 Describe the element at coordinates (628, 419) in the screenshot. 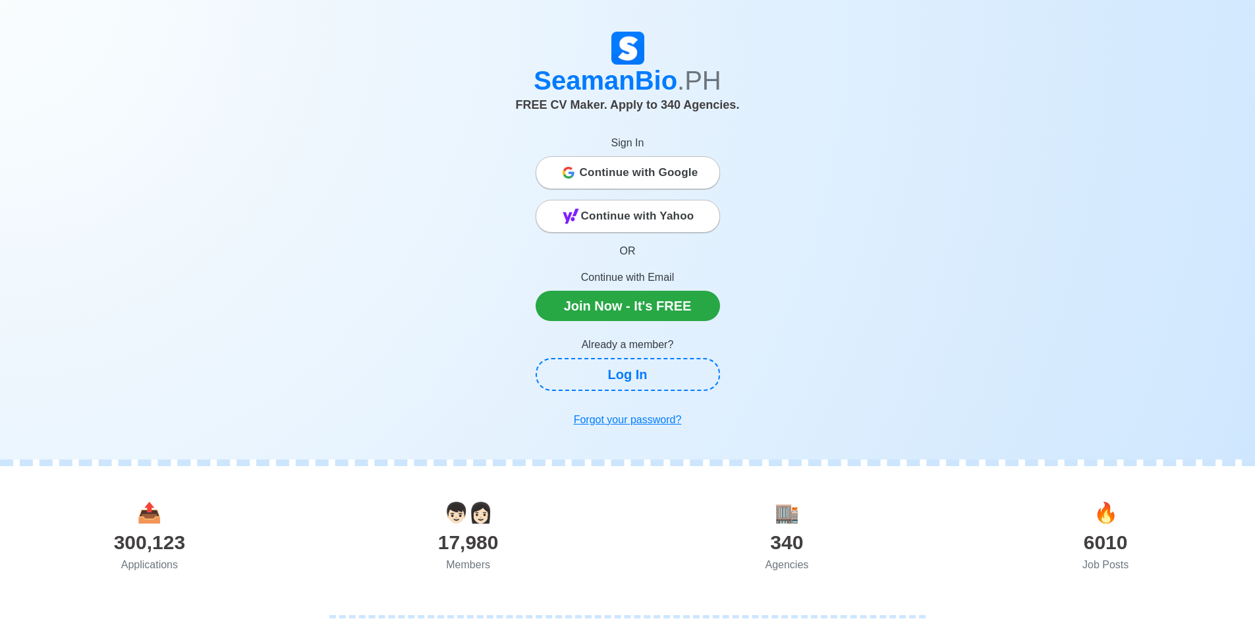

I see `u: Forgot your password?` at that location.